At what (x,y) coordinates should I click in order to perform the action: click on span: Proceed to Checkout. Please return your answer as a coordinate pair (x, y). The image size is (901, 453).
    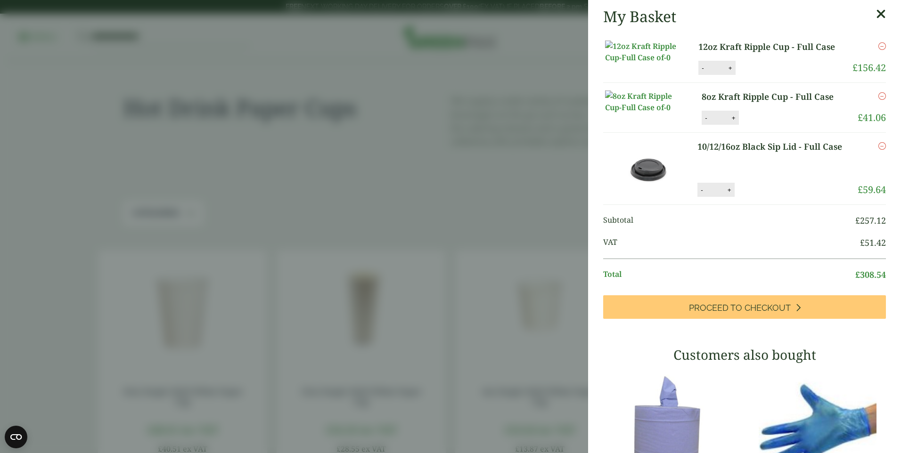
    Looking at the image, I should click on (740, 308).